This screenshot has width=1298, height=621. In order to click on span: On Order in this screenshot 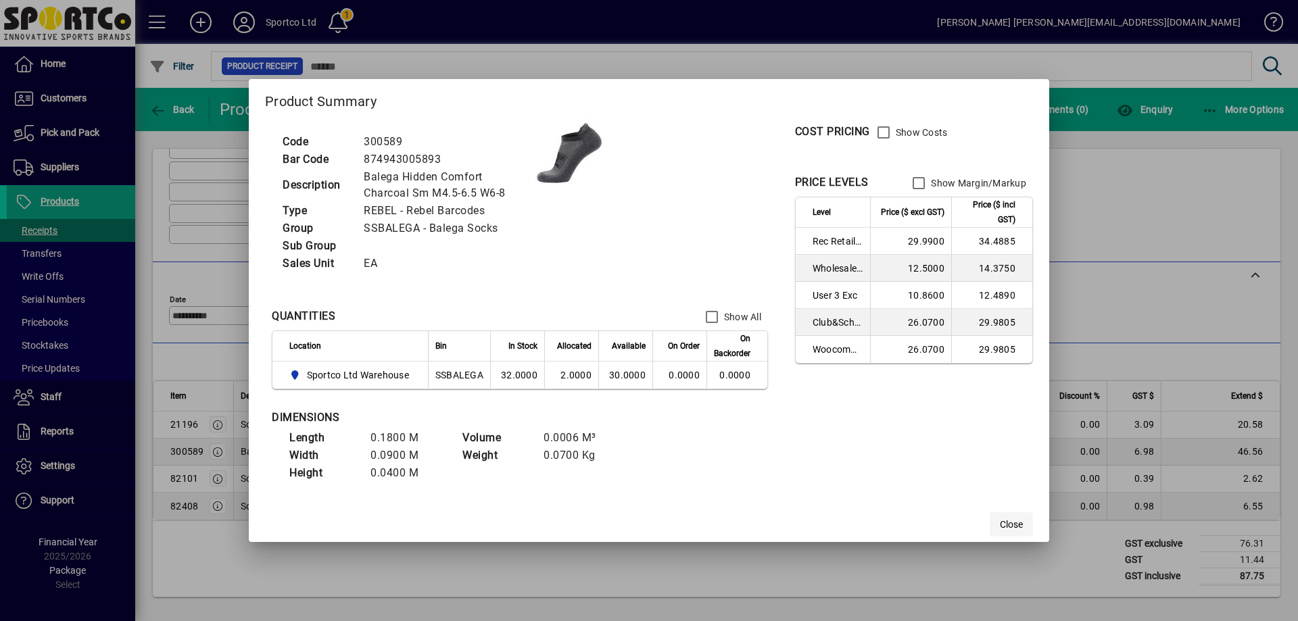, I will do `click(684, 346)`.